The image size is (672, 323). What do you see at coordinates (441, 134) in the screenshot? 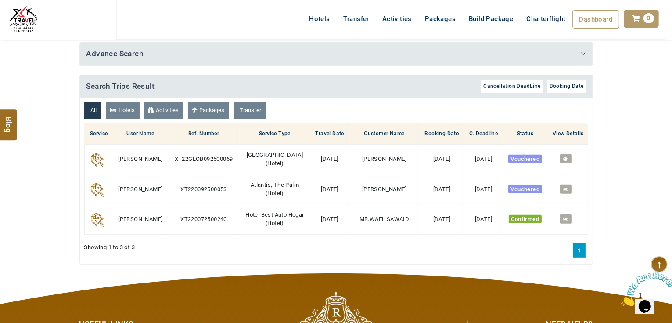
I see `th: Booking Date` at bounding box center [441, 134].